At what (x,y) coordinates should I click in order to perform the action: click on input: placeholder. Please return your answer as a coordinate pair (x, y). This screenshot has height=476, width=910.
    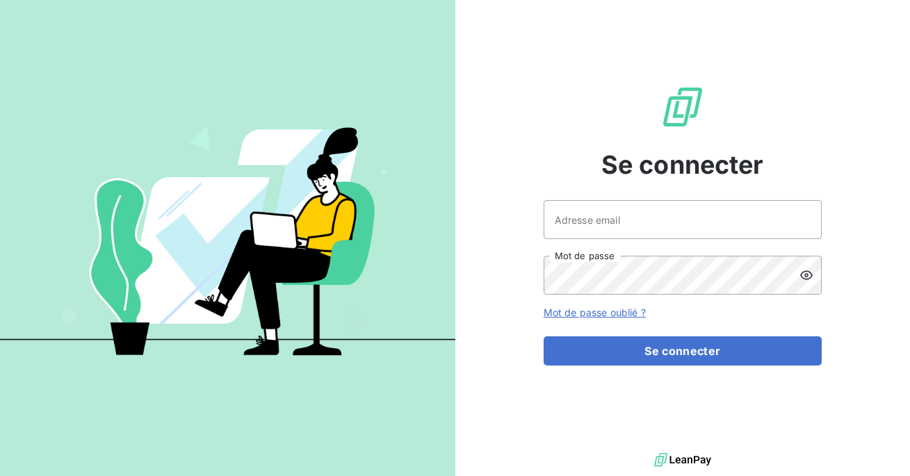
    Looking at the image, I should click on (683, 220).